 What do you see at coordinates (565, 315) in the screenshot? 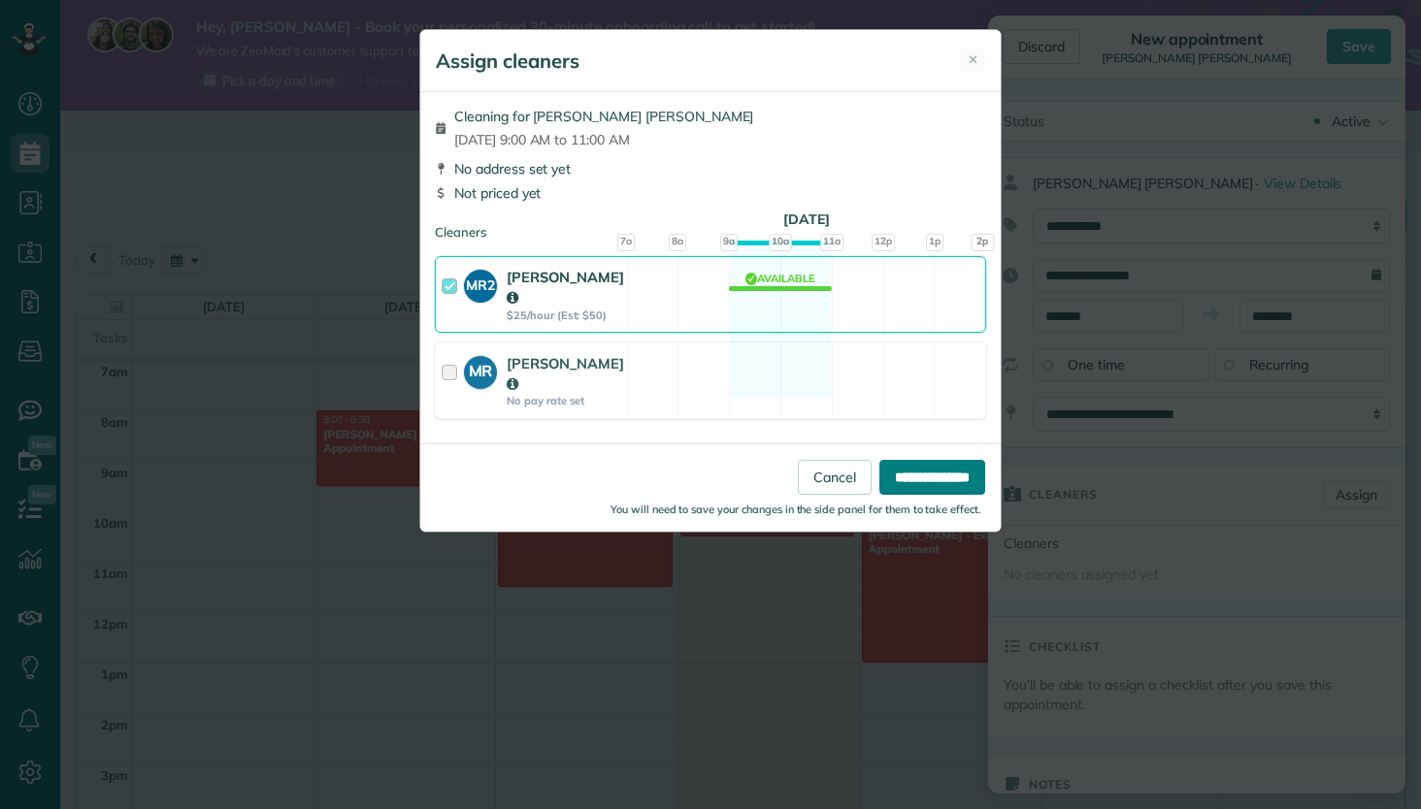
I see `strong: $25/hour (Est: $50)` at bounding box center [565, 315].